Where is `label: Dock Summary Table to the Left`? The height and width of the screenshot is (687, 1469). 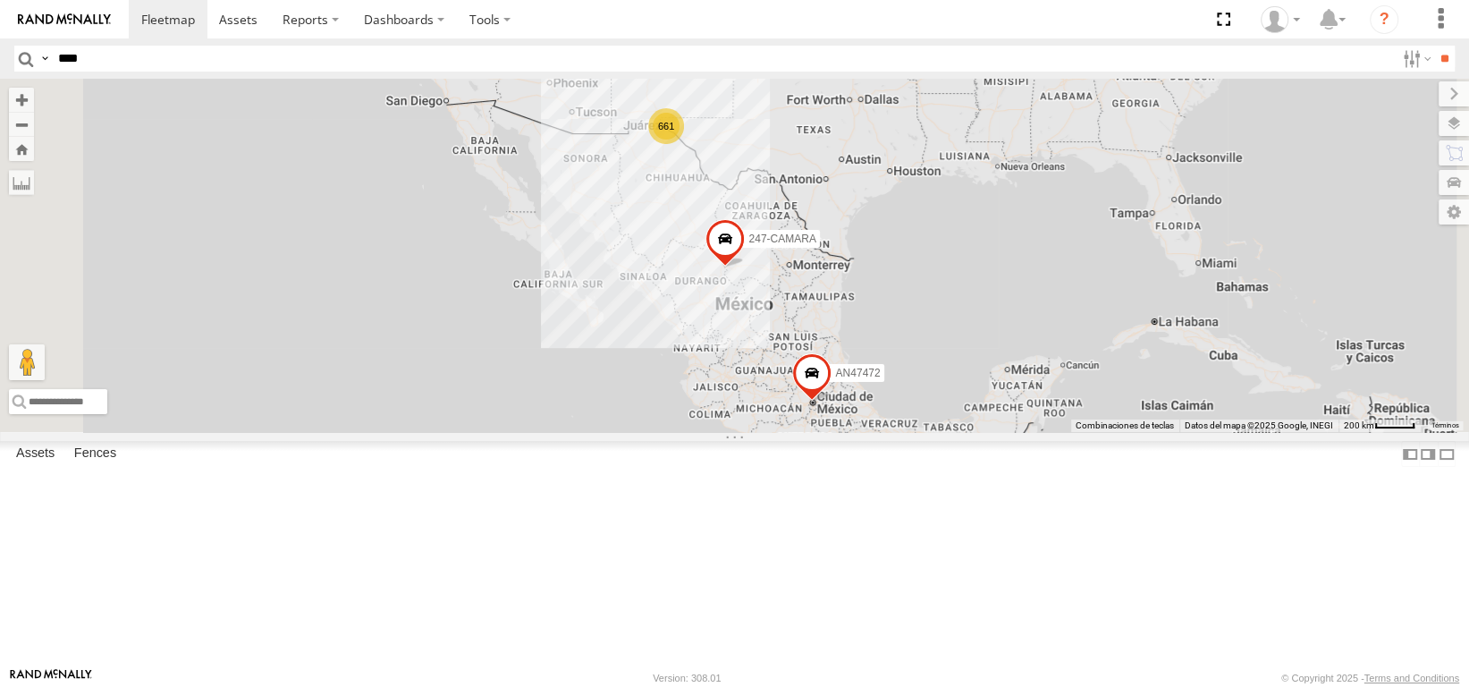 label: Dock Summary Table to the Left is located at coordinates (1410, 453).